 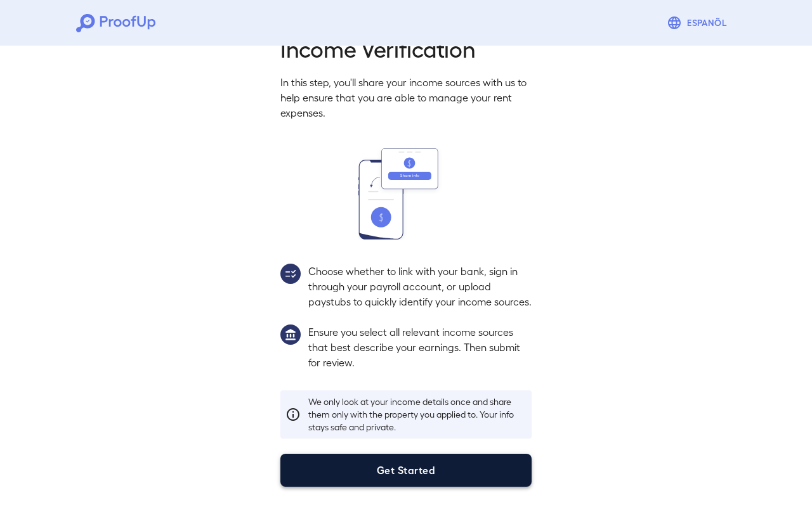 I want to click on img: transfer_money.svg, so click(x=406, y=194).